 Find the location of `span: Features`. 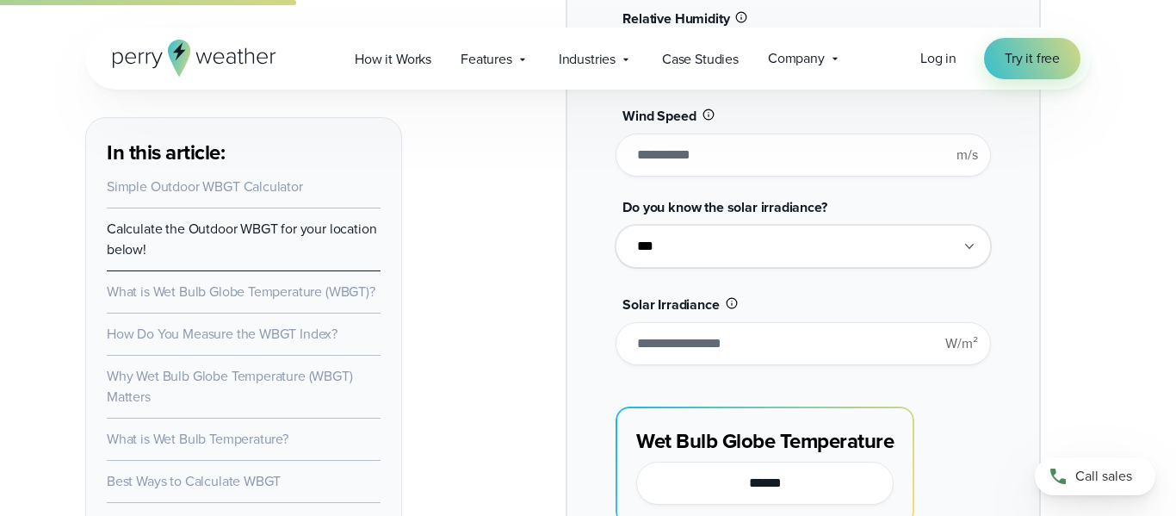

span: Features is located at coordinates (487, 59).